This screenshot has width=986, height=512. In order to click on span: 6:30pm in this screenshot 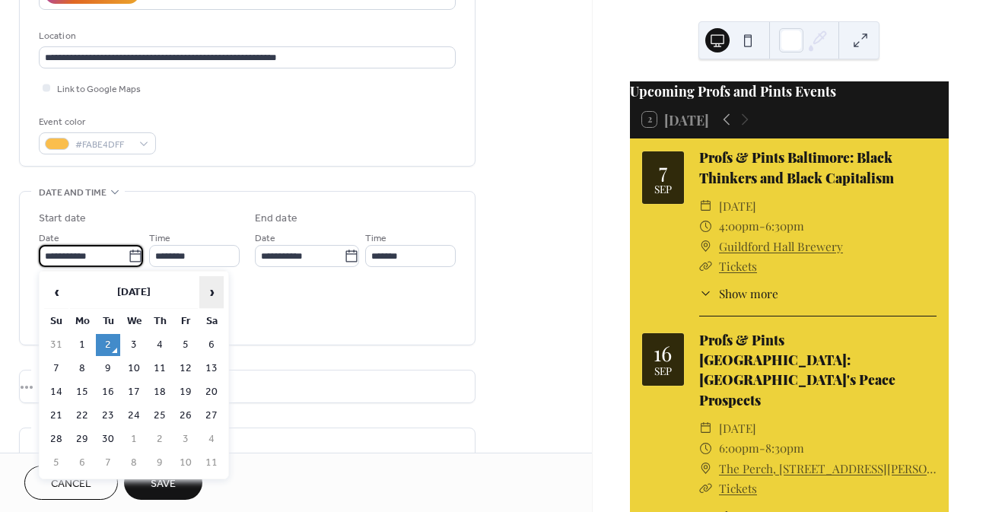, I will do `click(784, 226)`.